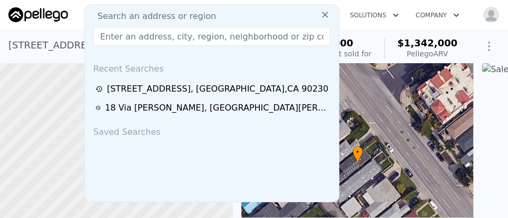  What do you see at coordinates (374, 15) in the screenshot?
I see `button: Solutions` at bounding box center [374, 15].